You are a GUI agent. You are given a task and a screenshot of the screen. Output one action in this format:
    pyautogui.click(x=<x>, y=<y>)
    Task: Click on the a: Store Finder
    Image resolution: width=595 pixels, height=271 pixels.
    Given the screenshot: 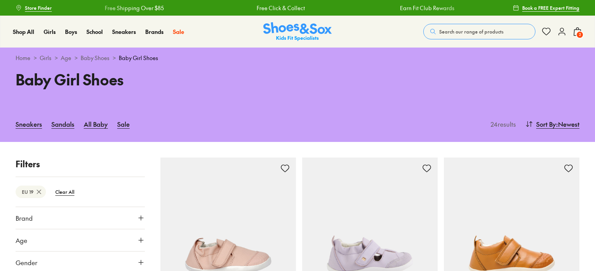 What is the action you would take?
    pyautogui.click(x=33, y=8)
    